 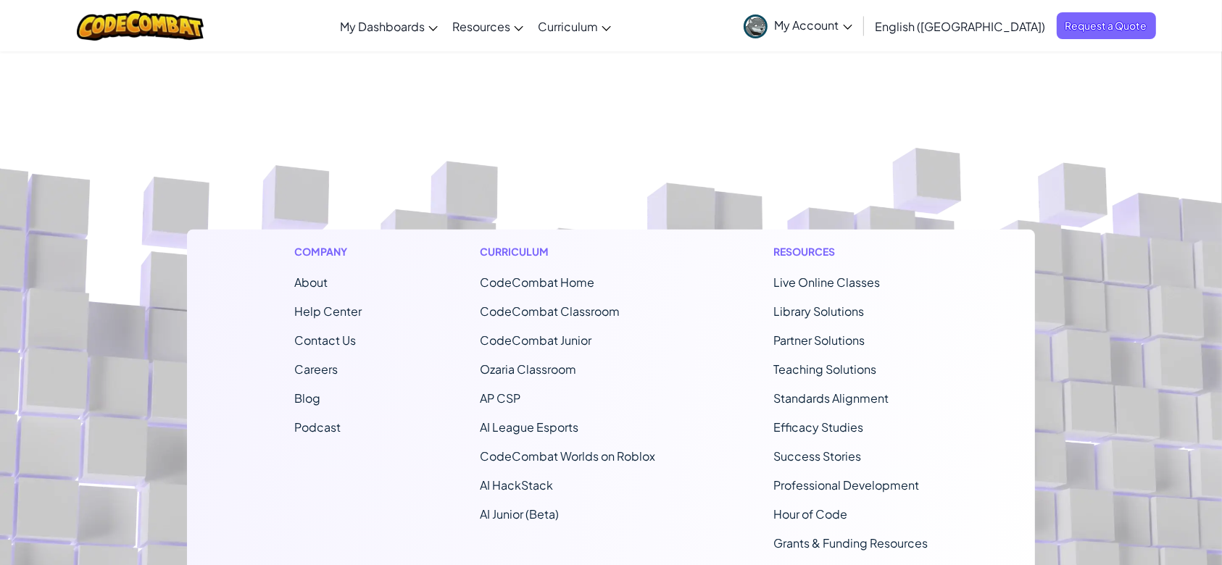 I want to click on a: Library Solutions, so click(x=818, y=311).